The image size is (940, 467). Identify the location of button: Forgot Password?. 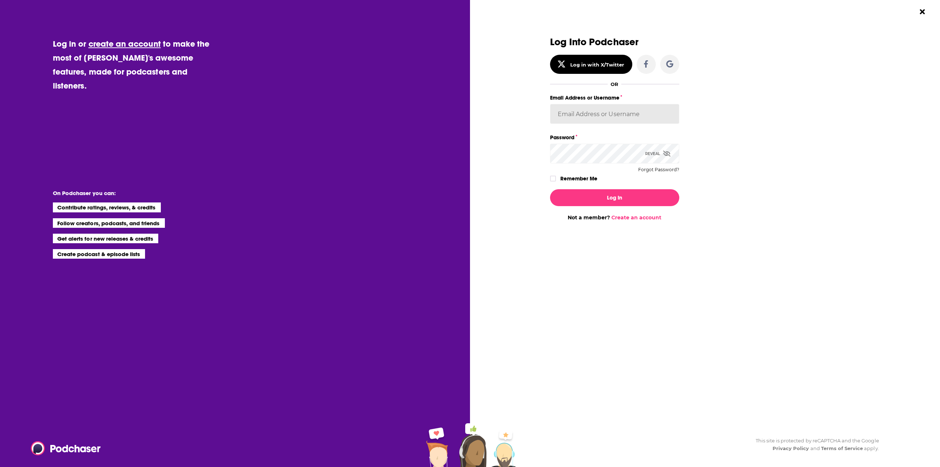
(658, 170).